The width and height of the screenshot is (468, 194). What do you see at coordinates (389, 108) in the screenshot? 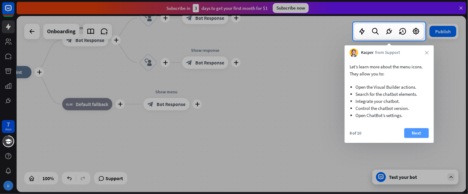
I see `li: Control the chatbot version.` at bounding box center [389, 108].